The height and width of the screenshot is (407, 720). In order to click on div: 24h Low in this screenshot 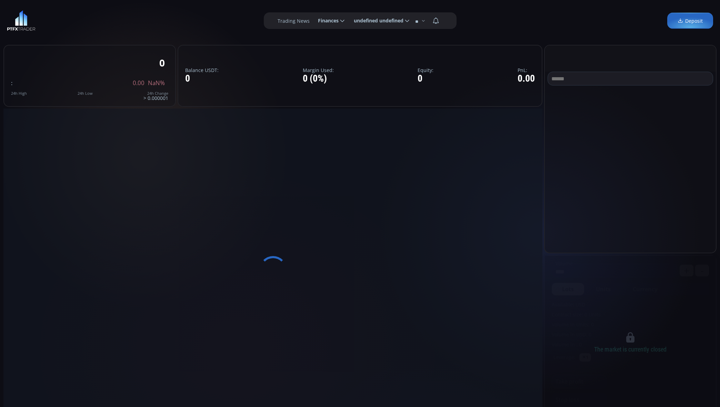, I will do `click(85, 93)`.